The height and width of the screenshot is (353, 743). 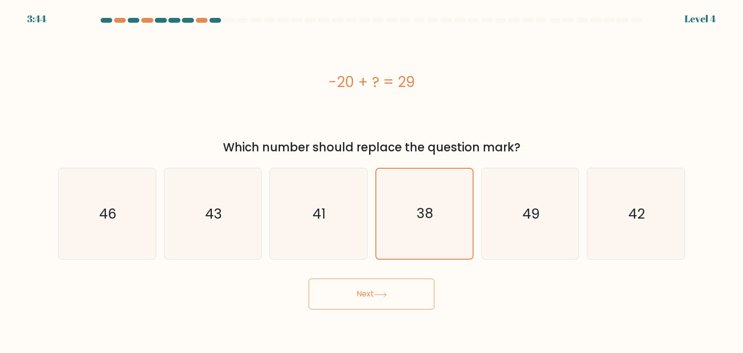 What do you see at coordinates (371, 294) in the screenshot?
I see `button: Next` at bounding box center [371, 294].